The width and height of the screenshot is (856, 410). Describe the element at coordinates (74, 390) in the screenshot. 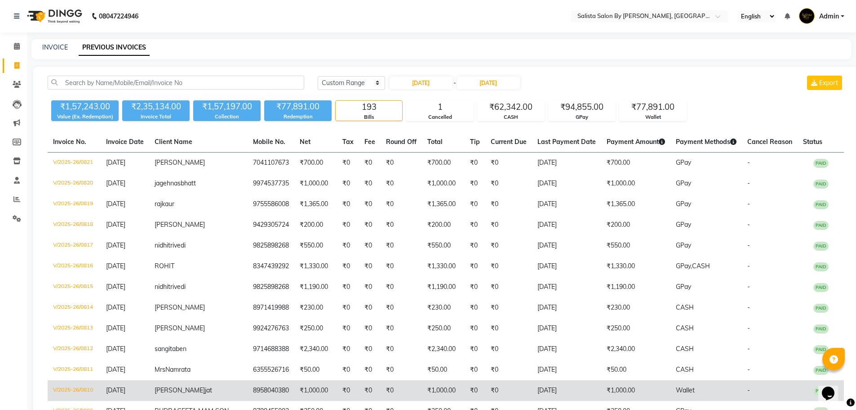

I see `td: V/2025-26/0810` at that location.